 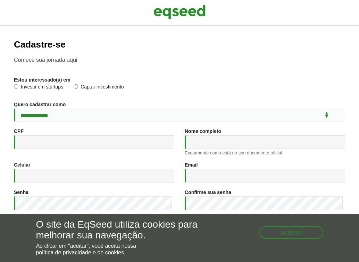 What do you see at coordinates (208, 192) in the screenshot?
I see `label: Confirme sua senha` at bounding box center [208, 192].